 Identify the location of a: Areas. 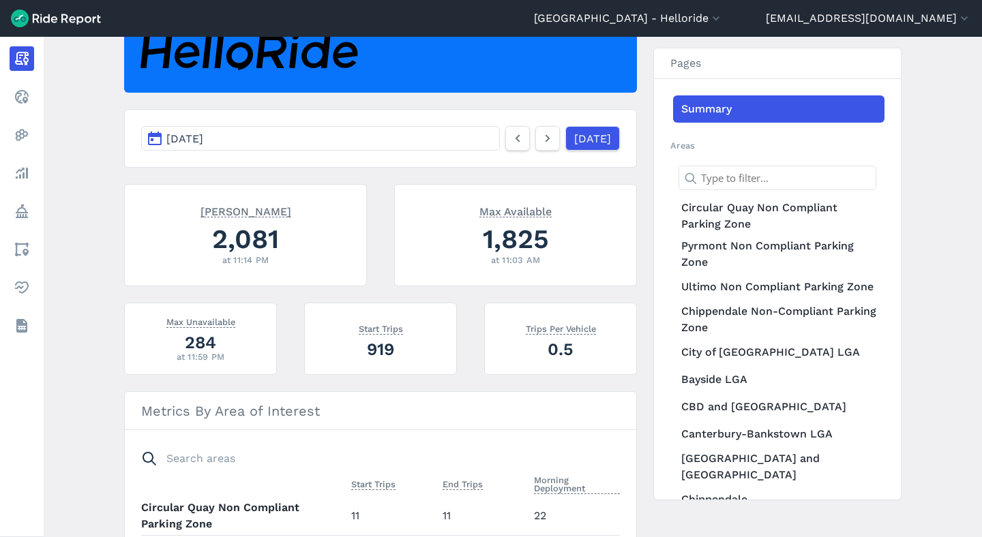
(22, 250).